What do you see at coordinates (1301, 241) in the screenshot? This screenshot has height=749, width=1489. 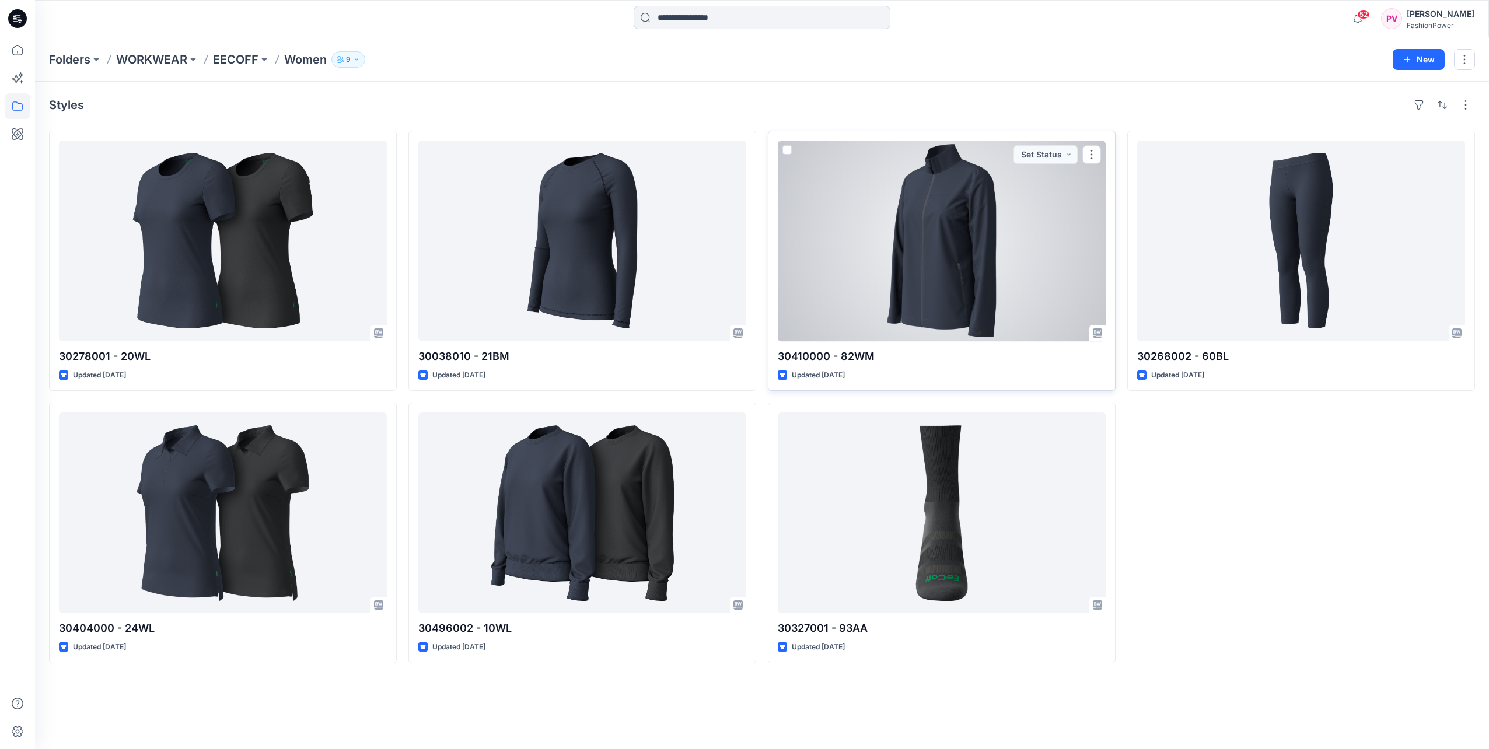 I see `a: 30268002 - 60BL` at bounding box center [1301, 241].